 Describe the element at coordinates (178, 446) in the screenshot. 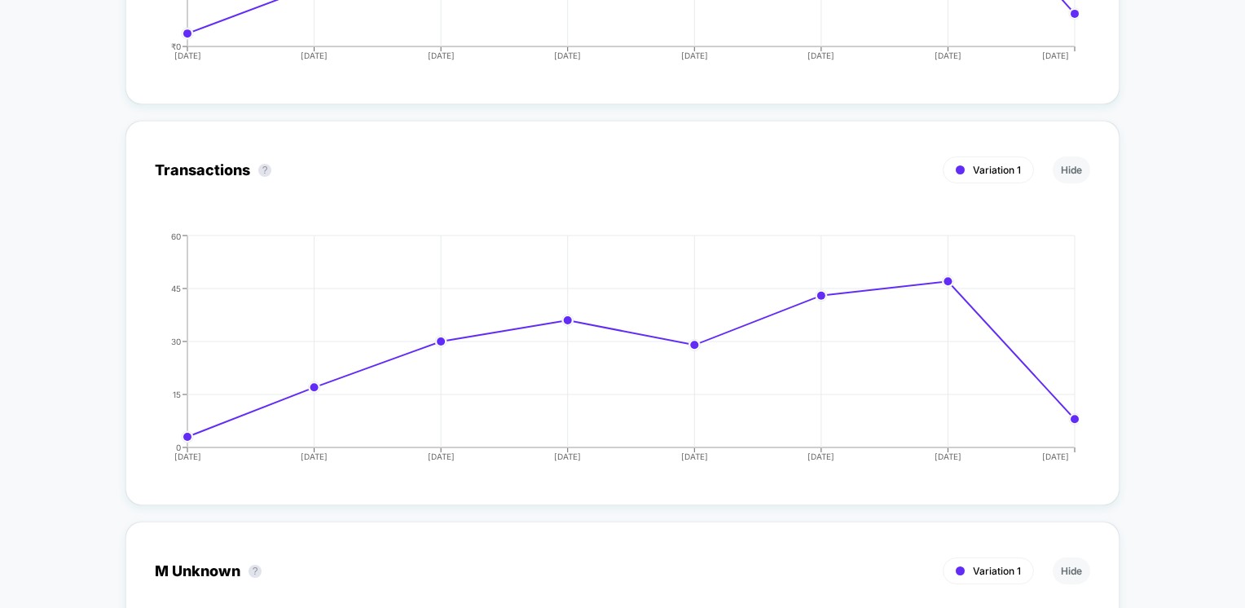

I see `tspan: 0` at that location.